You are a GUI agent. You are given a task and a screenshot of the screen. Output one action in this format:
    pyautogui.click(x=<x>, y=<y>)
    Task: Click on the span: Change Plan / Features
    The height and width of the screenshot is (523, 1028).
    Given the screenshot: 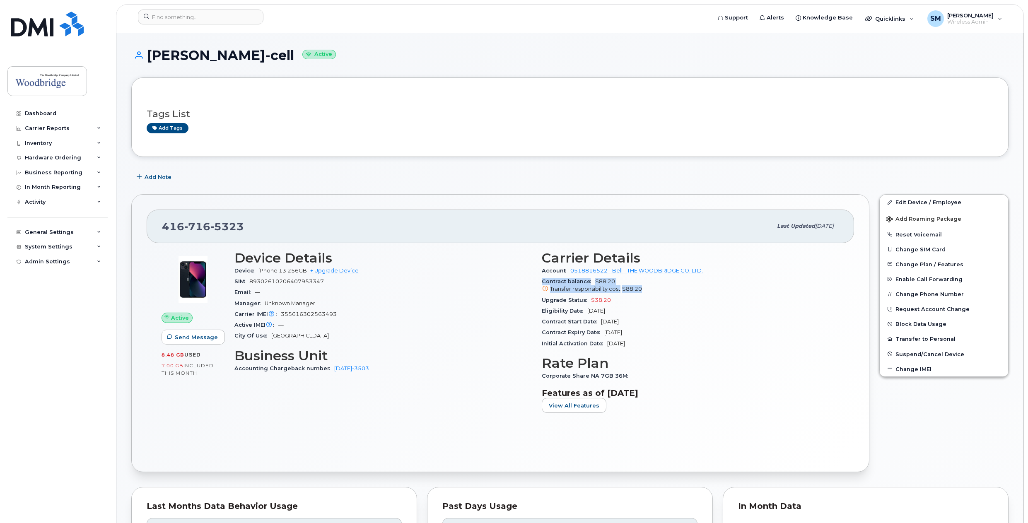 What is the action you would take?
    pyautogui.click(x=929, y=264)
    